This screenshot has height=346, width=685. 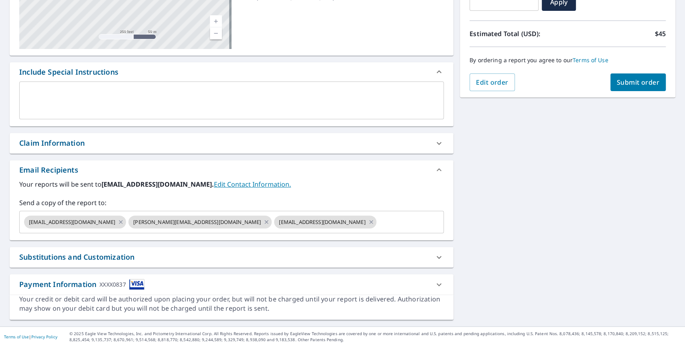 What do you see at coordinates (252, 184) in the screenshot?
I see `a: EditContactInfo` at bounding box center [252, 184].